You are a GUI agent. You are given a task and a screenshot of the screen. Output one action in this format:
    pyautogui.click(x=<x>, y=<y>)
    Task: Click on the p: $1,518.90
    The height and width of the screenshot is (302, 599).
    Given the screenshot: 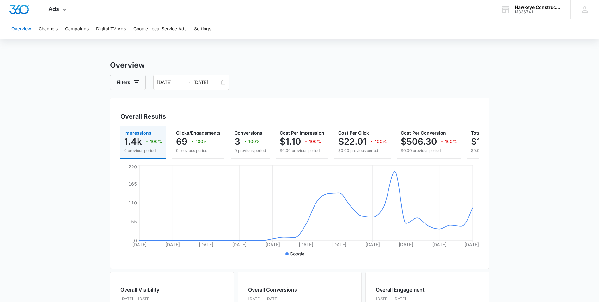 What is the action you would take?
    pyautogui.click(x=491, y=141)
    